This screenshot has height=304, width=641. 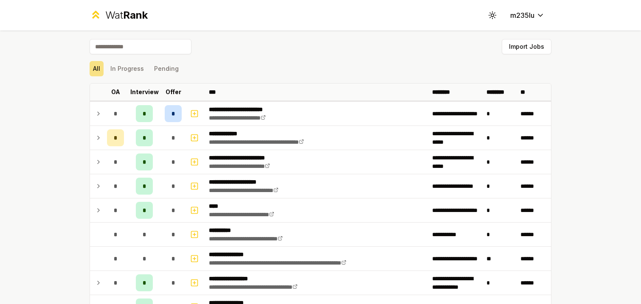 What do you see at coordinates (526, 47) in the screenshot?
I see `button: Import Jobs` at bounding box center [526, 47].